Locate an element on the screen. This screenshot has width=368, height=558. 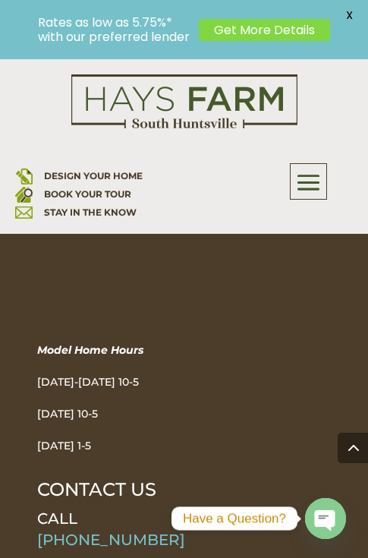
a: STAY IN THE KNOW is located at coordinates (90, 212).